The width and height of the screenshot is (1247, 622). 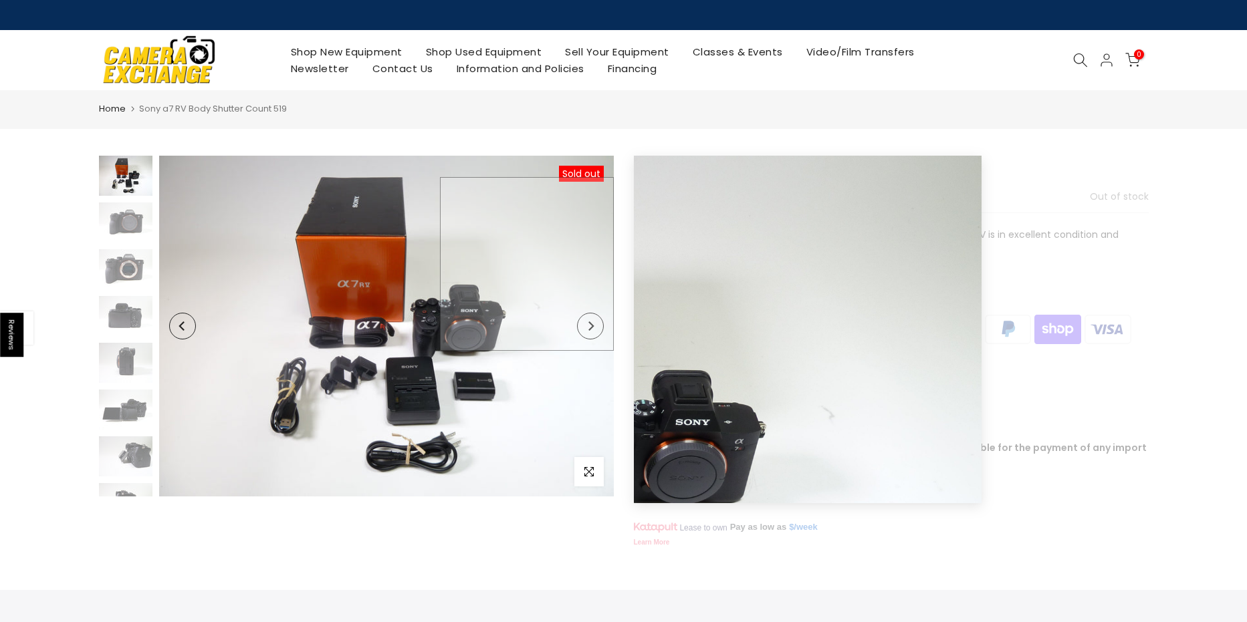 What do you see at coordinates (891, 495) in the screenshot?
I see `a: Share on Twitter` at bounding box center [891, 495].